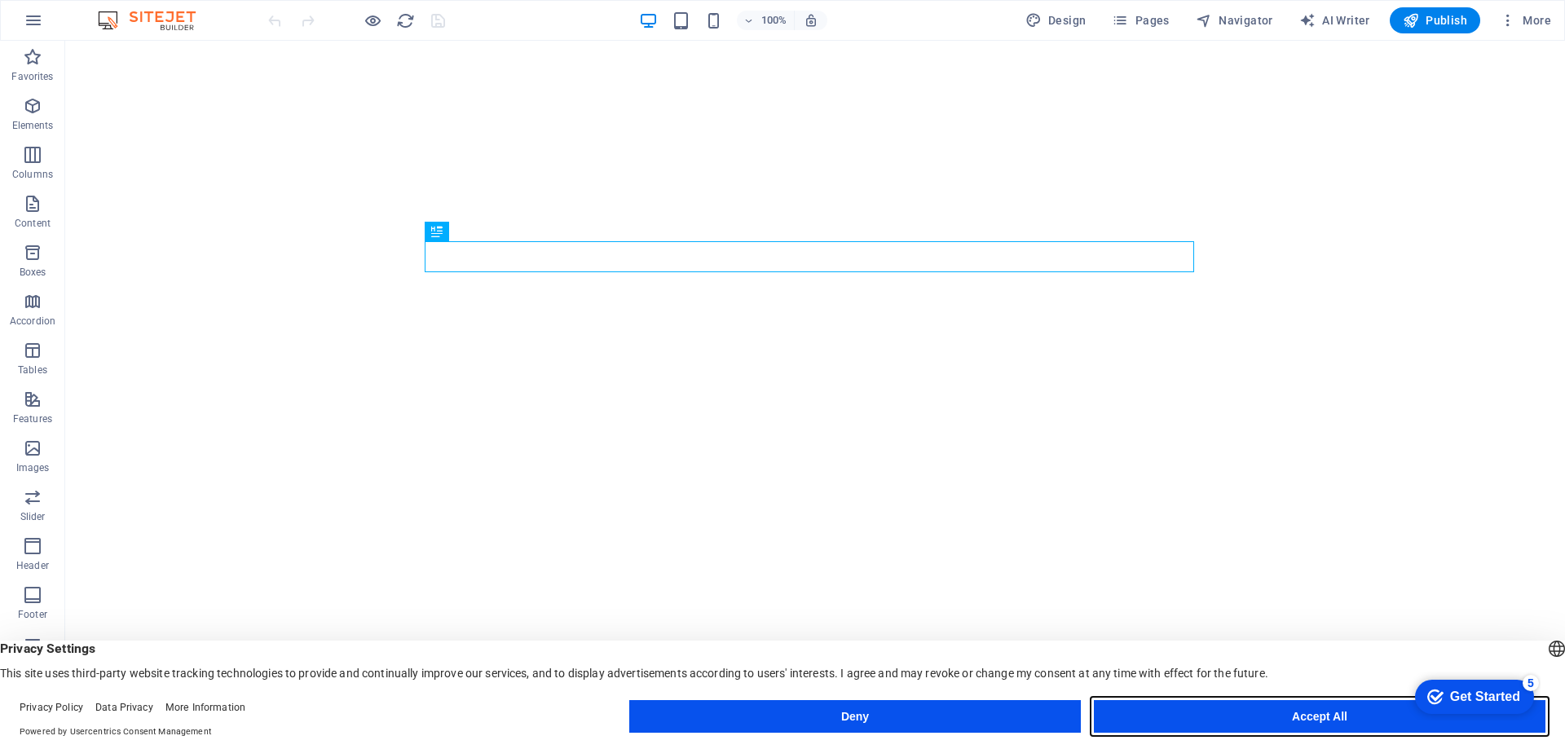 This screenshot has height=749, width=1565. What do you see at coordinates (1140, 20) in the screenshot?
I see `span: Pages` at bounding box center [1140, 20].